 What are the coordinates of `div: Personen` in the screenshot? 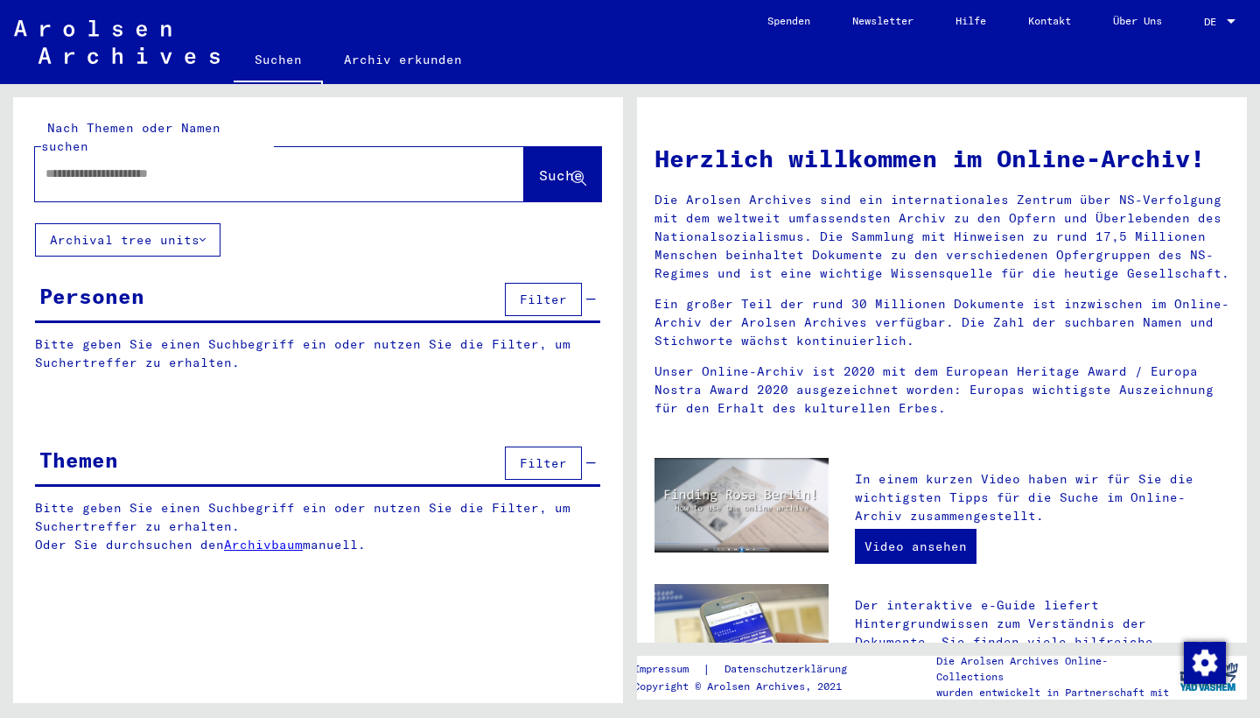 It's located at (92, 296).